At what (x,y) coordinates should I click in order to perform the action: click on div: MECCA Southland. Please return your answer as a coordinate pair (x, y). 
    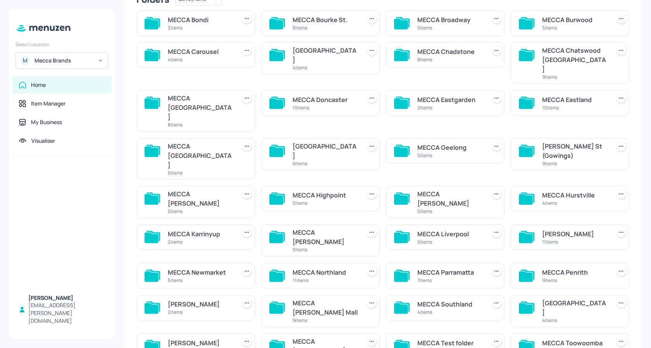
    Looking at the image, I should click on (450, 304).